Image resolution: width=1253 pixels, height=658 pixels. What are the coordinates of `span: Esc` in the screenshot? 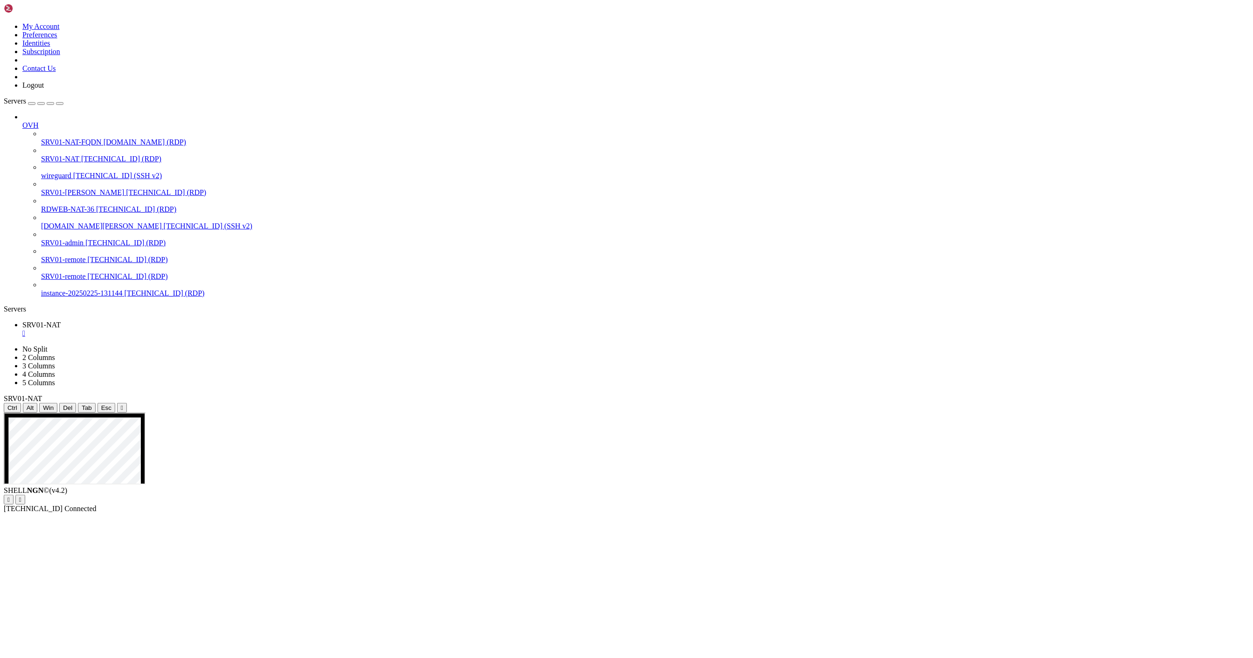 It's located at (106, 408).